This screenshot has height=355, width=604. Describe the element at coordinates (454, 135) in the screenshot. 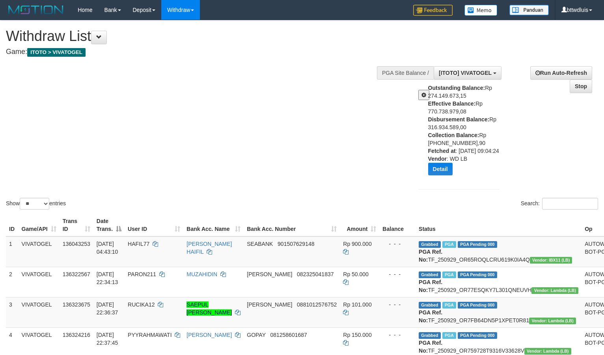

I see `b: Collection Balance:` at that location.